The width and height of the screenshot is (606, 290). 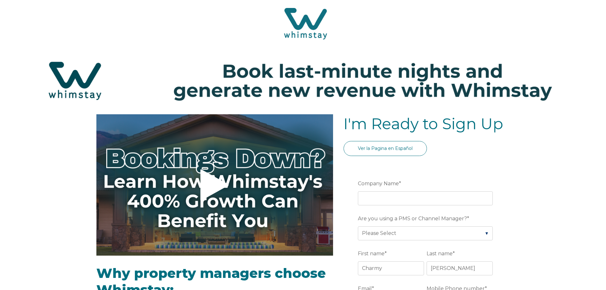 What do you see at coordinates (413, 218) in the screenshot?
I see `span: Are you using a PMS or Channel Manager?` at bounding box center [413, 218].